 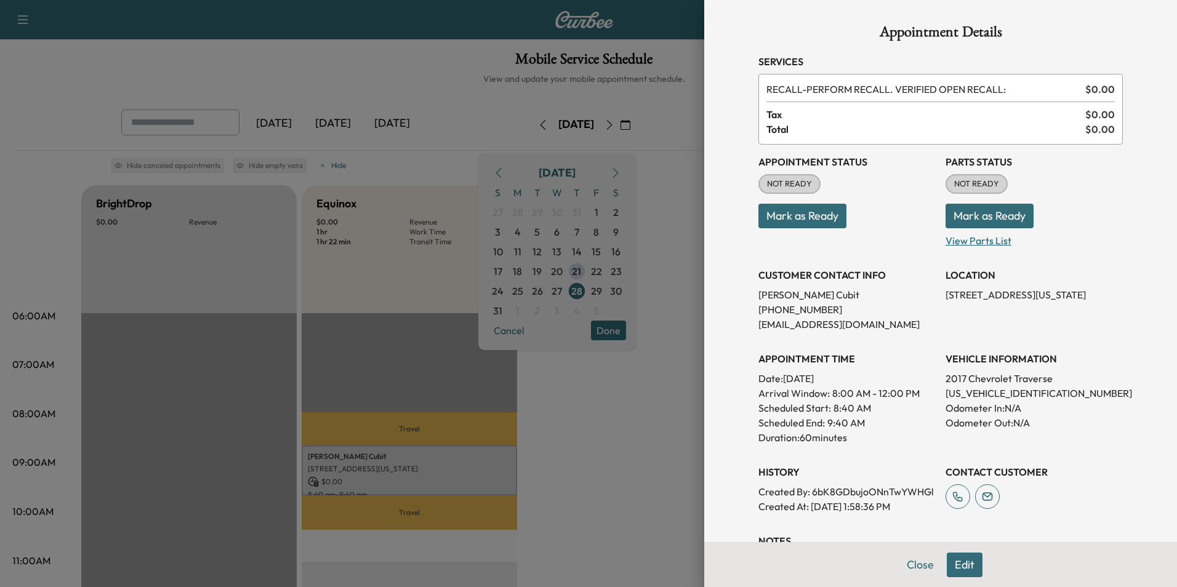 What do you see at coordinates (1034, 423) in the screenshot?
I see `p: Odometer Out: N/A` at bounding box center [1034, 423].